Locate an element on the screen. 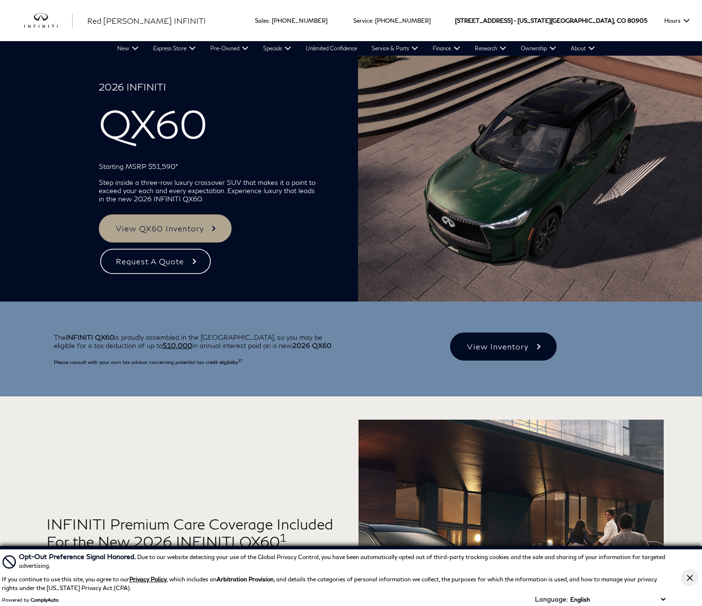 This screenshot has width=702, height=606. sup: 1 is located at coordinates (283, 538).